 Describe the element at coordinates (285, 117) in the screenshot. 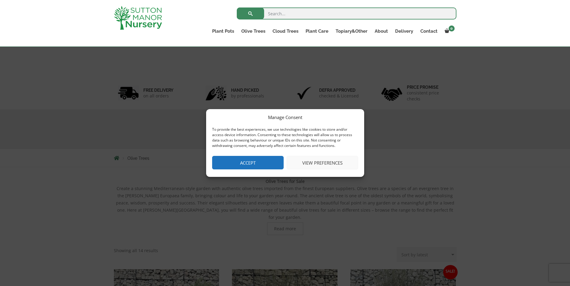

I see `div: Manage Consent` at that location.